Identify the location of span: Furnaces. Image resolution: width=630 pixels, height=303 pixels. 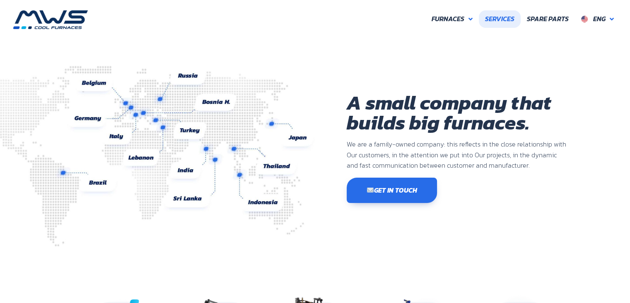
(448, 19).